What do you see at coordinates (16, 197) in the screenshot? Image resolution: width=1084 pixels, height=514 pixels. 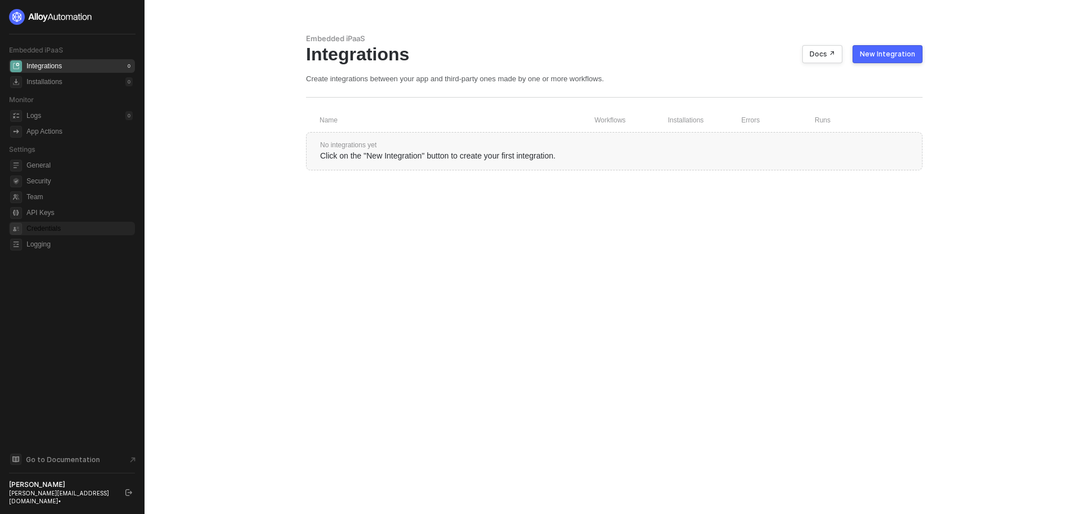 I see `span: team` at bounding box center [16, 197].